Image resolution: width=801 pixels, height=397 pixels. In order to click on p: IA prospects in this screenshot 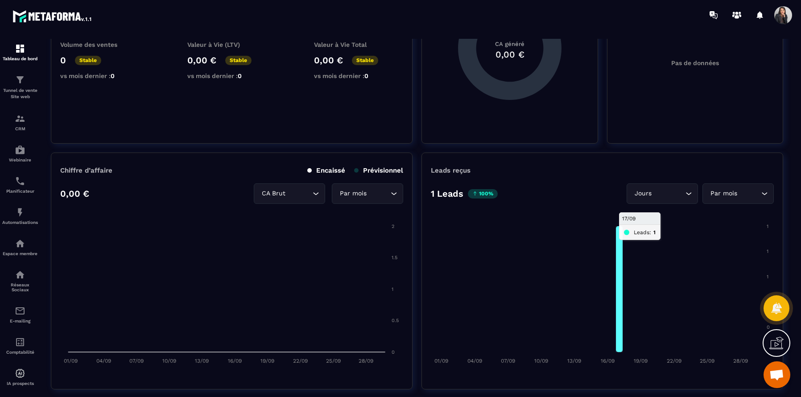, I will do `click(20, 383)`.